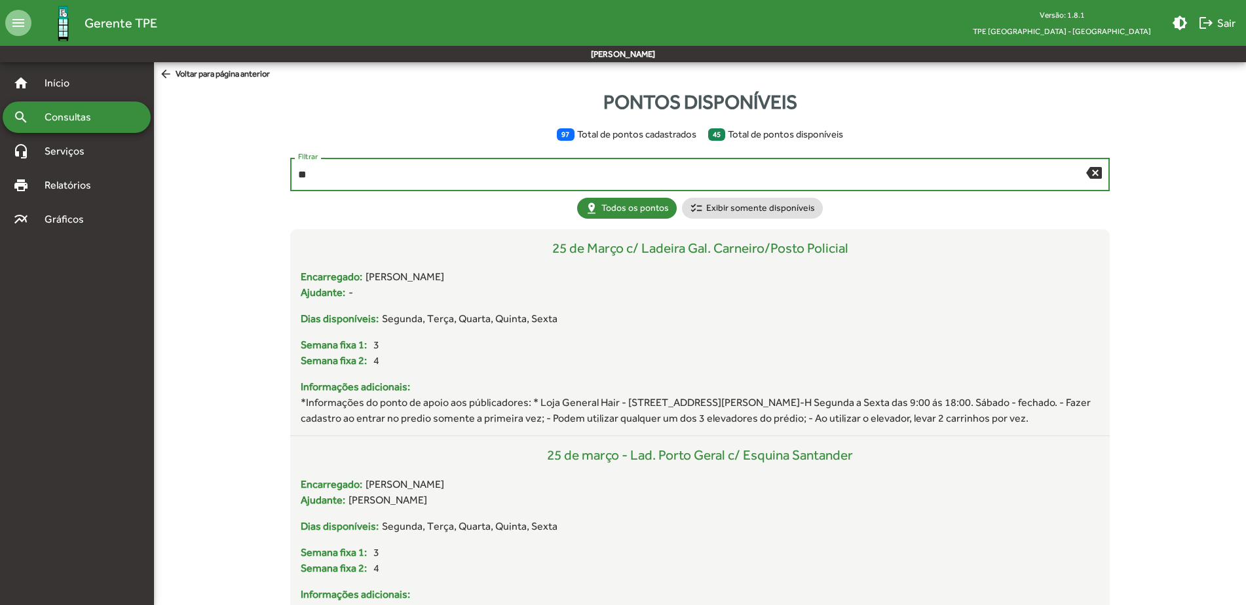 The width and height of the screenshot is (1246, 605). What do you see at coordinates (1179, 23) in the screenshot?
I see `mat-icon: brightness_medium` at bounding box center [1179, 23].